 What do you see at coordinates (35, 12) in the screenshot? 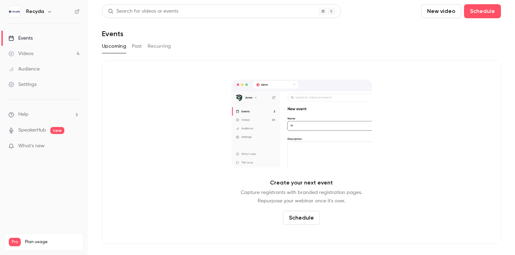
I see `h6: Recyda` at bounding box center [35, 12].